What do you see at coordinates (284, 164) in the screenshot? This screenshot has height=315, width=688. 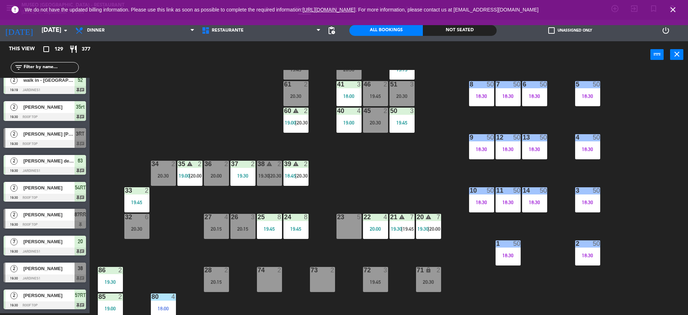 I see `div: 39` at bounding box center [284, 164].